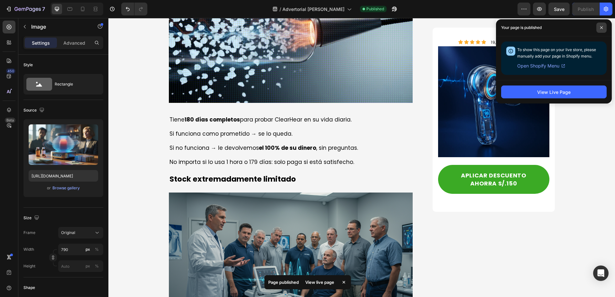  What do you see at coordinates (59, 27) in the screenshot?
I see `p: Image` at bounding box center [59, 27].